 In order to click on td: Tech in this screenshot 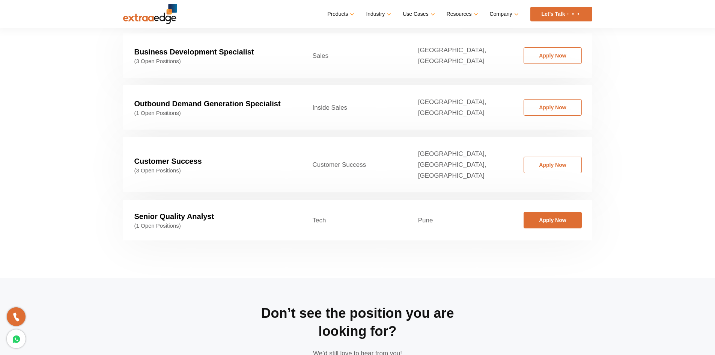, I will do `click(354, 220)`.